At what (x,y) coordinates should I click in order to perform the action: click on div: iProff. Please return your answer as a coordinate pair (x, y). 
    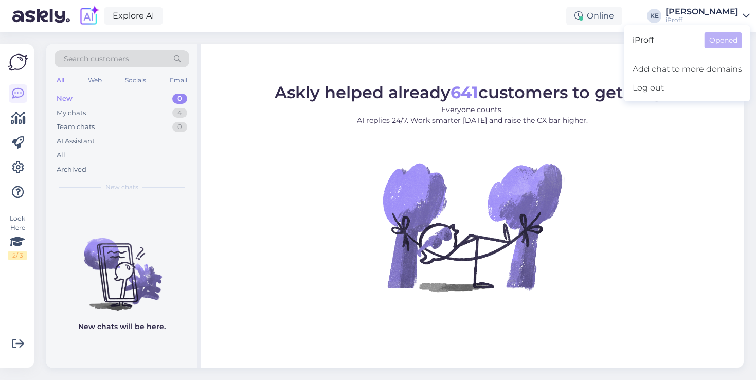
    Looking at the image, I should click on (702, 20).